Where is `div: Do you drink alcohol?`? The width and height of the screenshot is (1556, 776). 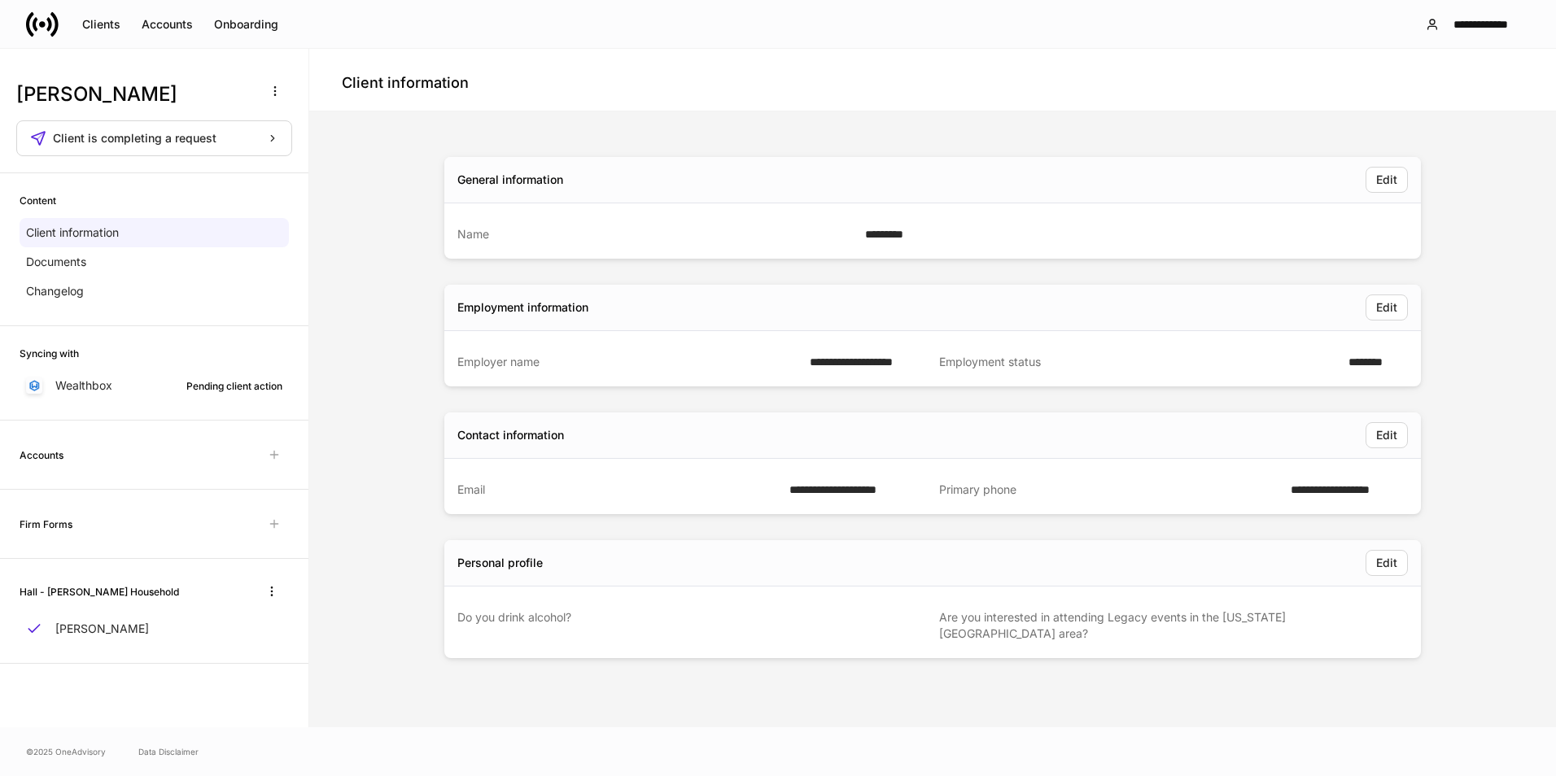 div: Do you drink alcohol? is located at coordinates (684, 626).